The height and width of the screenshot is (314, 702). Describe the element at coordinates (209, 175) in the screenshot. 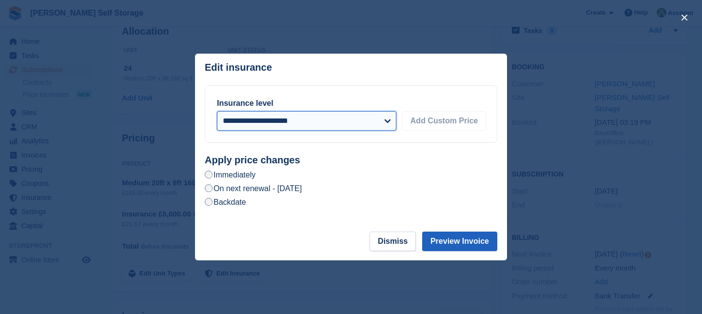

I see `input: Immediately` at that location.